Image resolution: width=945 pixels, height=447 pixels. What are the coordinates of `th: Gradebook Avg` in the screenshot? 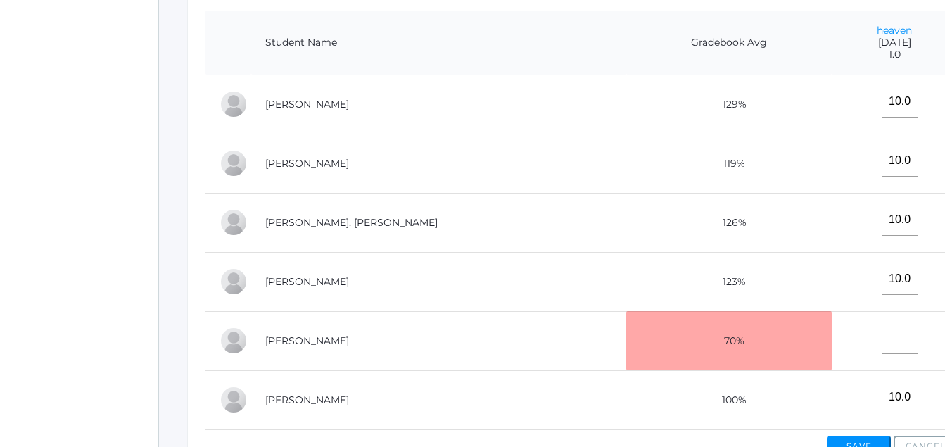 It's located at (729, 43).